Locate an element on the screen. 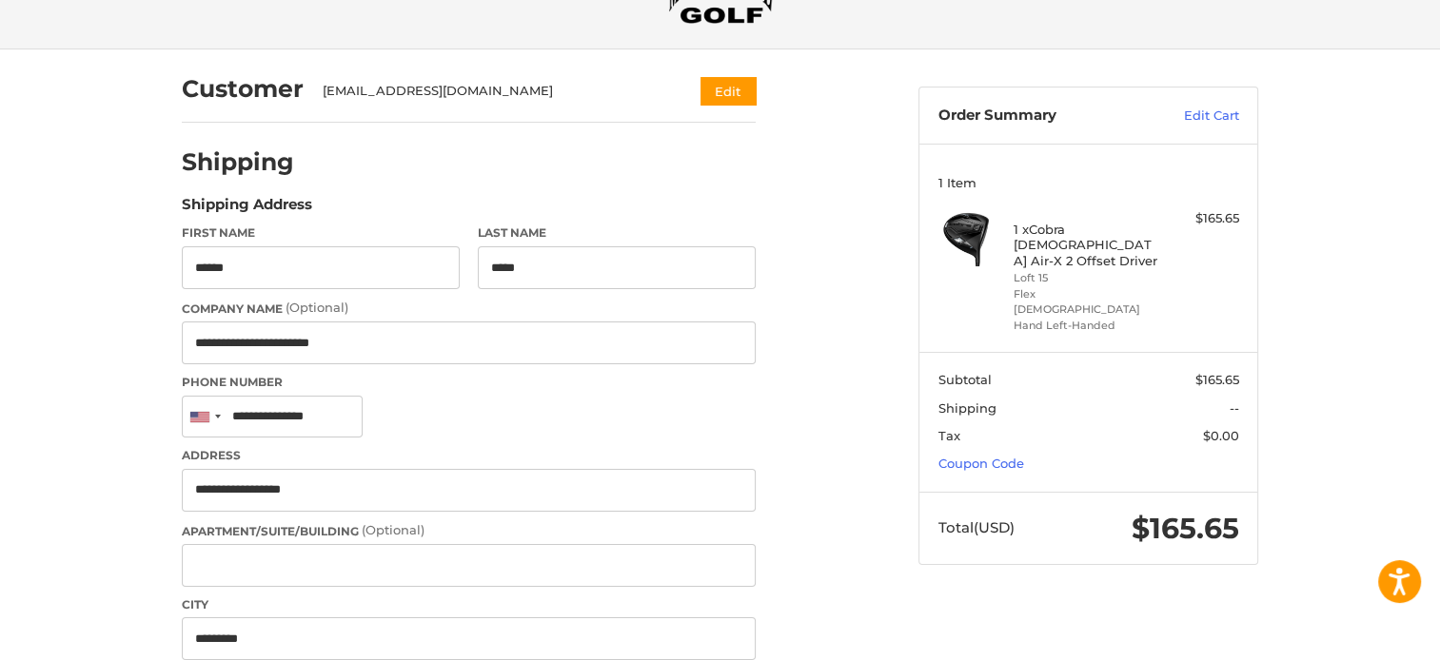 This screenshot has width=1440, height=660. h3: Order Summary is located at coordinates (1040, 116).